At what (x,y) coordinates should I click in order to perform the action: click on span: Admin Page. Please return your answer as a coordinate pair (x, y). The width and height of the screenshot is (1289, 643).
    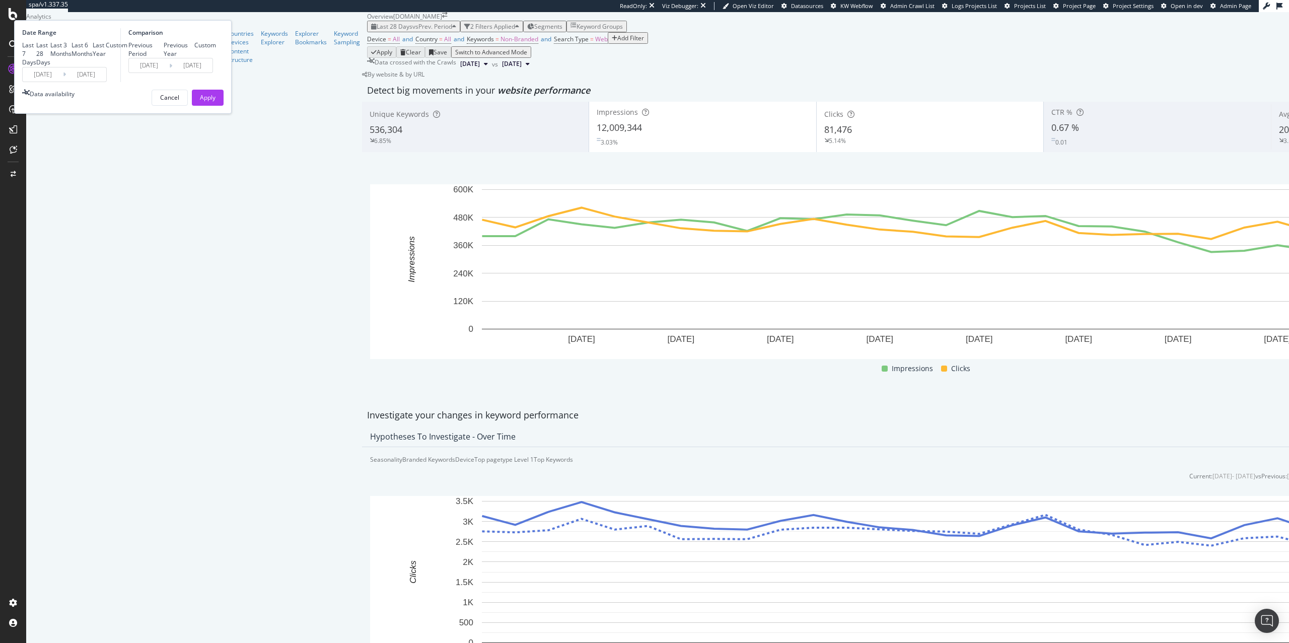
    Looking at the image, I should click on (1236, 6).